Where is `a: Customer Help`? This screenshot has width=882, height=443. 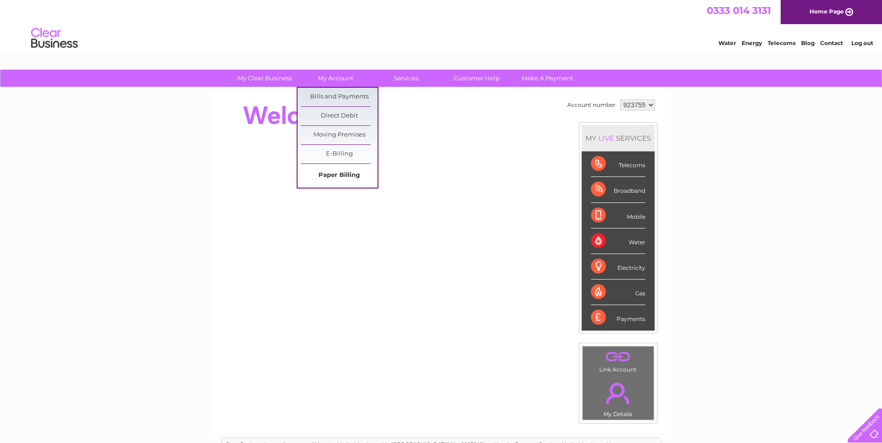
a: Customer Help is located at coordinates (476, 78).